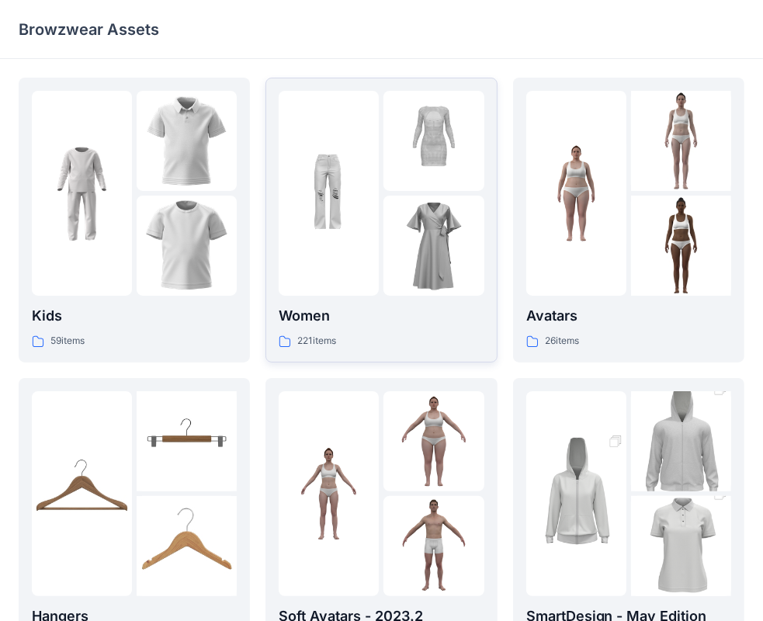  What do you see at coordinates (562, 341) in the screenshot?
I see `p: 26 items` at bounding box center [562, 341].